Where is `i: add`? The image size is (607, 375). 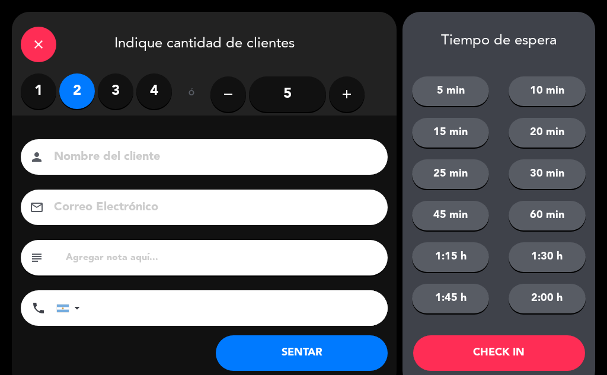
i: add is located at coordinates (347, 94).